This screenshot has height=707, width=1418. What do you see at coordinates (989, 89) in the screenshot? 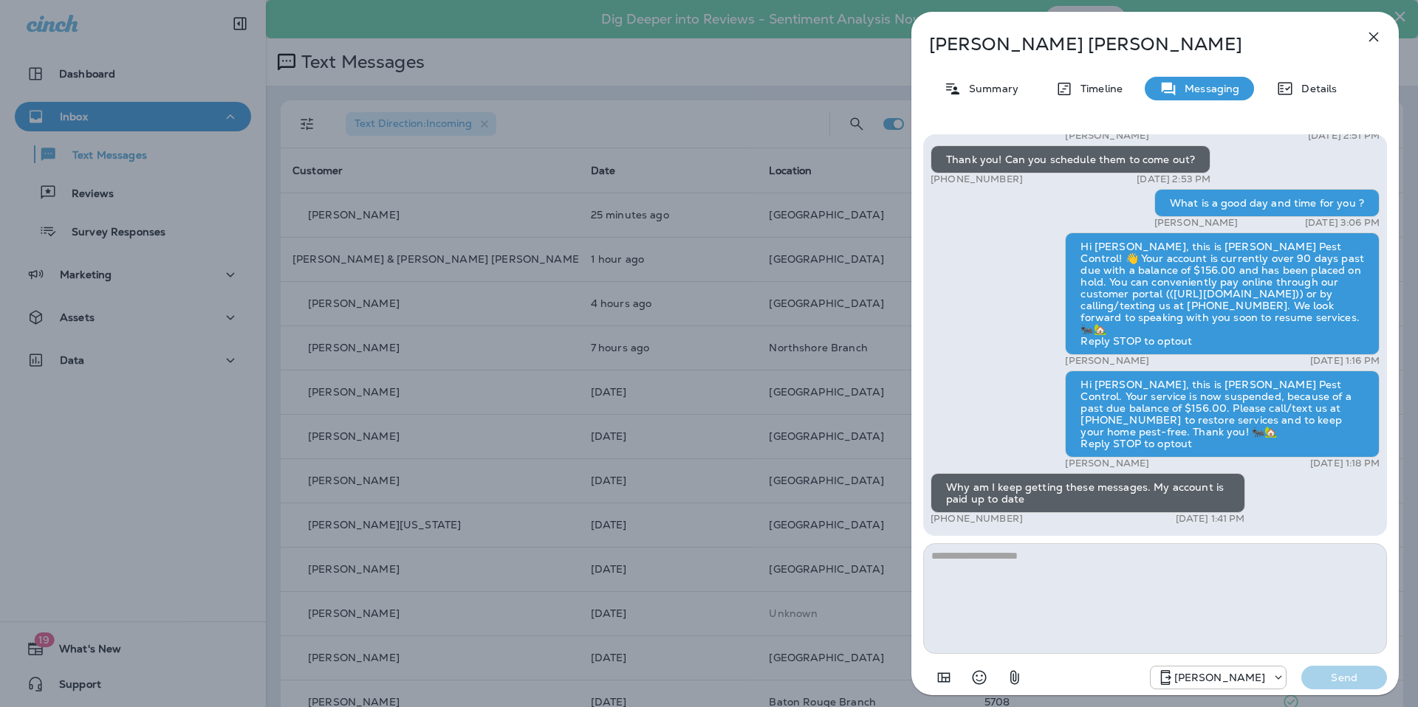
I see `p: Summary` at bounding box center [989, 89].